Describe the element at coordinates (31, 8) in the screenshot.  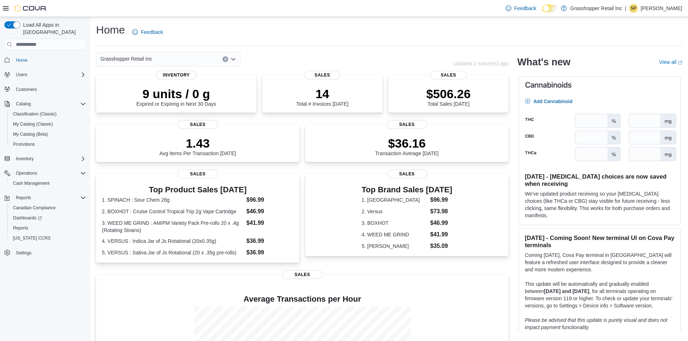
I see `img: Cova` at that location.